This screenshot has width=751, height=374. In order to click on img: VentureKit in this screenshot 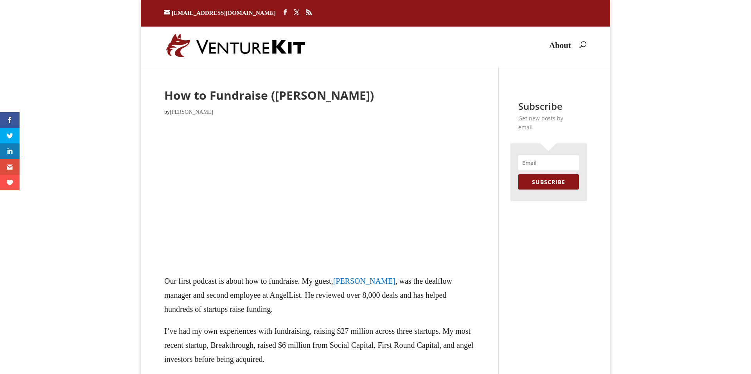, I will do `click(236, 45)`.